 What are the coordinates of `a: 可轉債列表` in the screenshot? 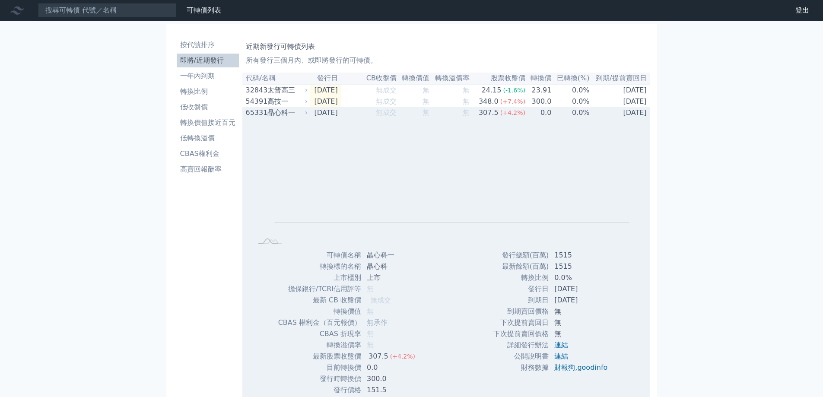 It's located at (204, 10).